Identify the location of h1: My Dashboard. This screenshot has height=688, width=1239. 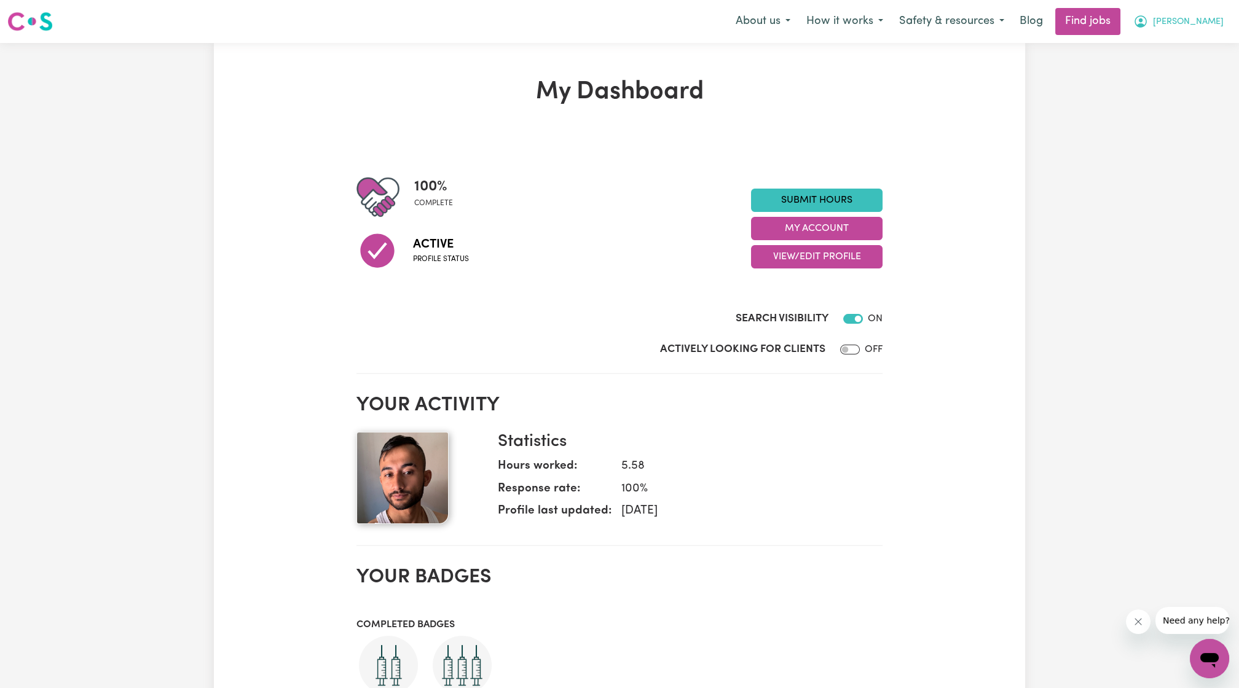
(619, 92).